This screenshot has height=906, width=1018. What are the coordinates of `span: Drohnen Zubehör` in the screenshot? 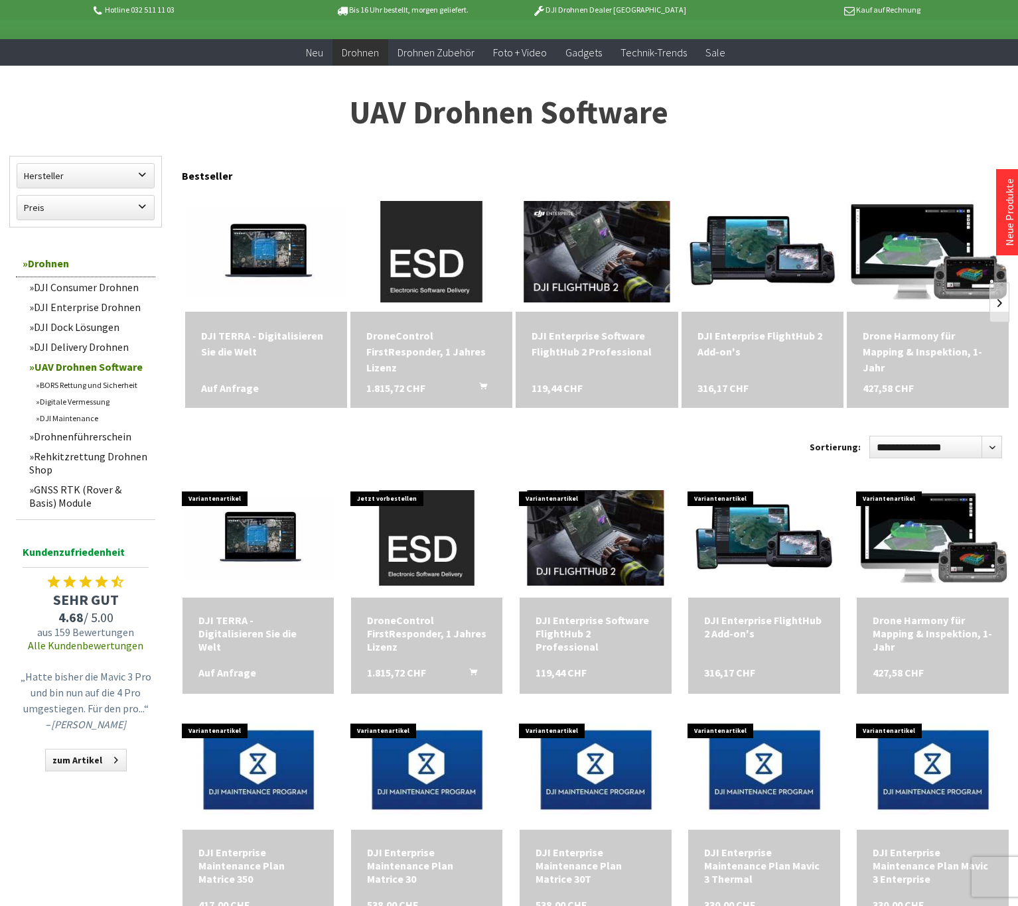 It's located at (436, 52).